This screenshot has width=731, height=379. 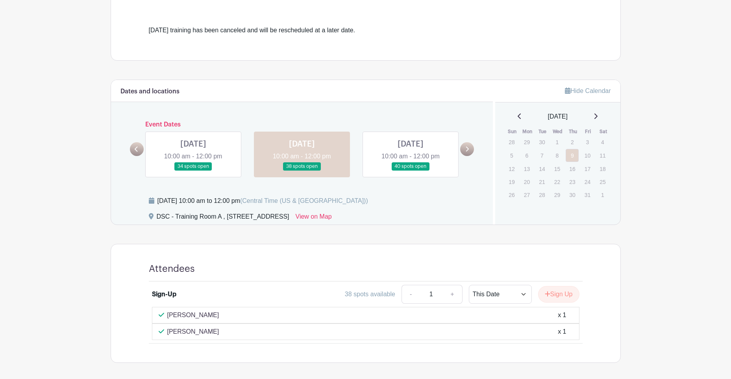 I want to click on p: 14, so click(x=542, y=169).